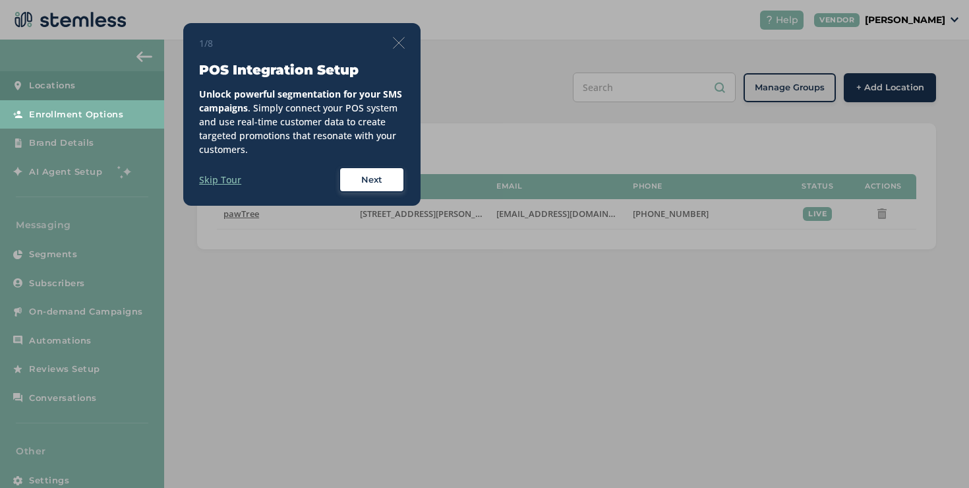  What do you see at coordinates (372, 180) in the screenshot?
I see `button: Next` at bounding box center [372, 180].